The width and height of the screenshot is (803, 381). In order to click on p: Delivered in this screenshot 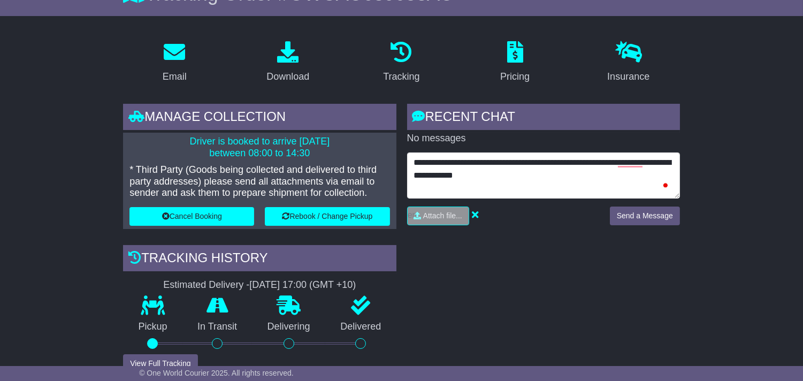, I will do `click(361, 327)`.